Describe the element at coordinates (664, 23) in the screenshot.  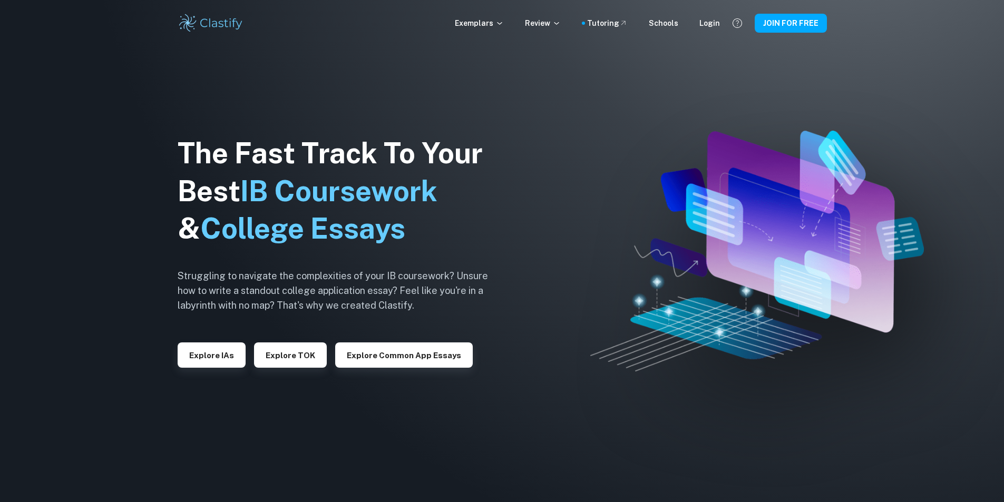
I see `a: Schools` at that location.